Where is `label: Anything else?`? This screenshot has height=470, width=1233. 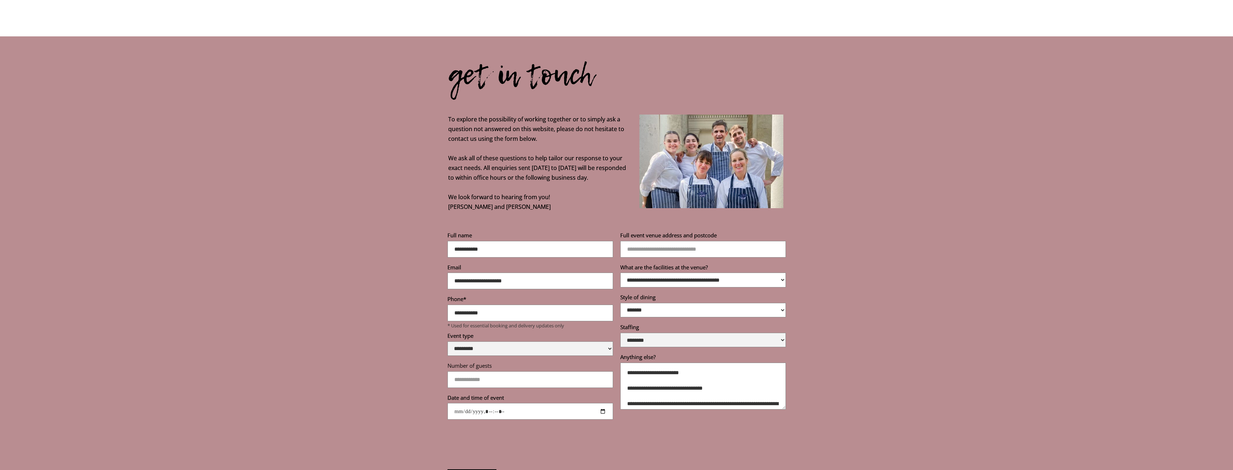 label: Anything else? is located at coordinates (703, 358).